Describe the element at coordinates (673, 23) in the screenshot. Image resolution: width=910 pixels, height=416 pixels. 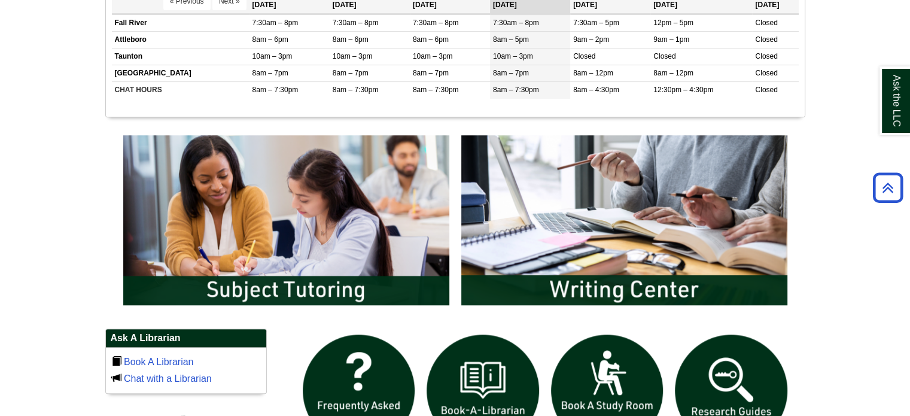
I see `span: 12pm – 5pm` at that location.